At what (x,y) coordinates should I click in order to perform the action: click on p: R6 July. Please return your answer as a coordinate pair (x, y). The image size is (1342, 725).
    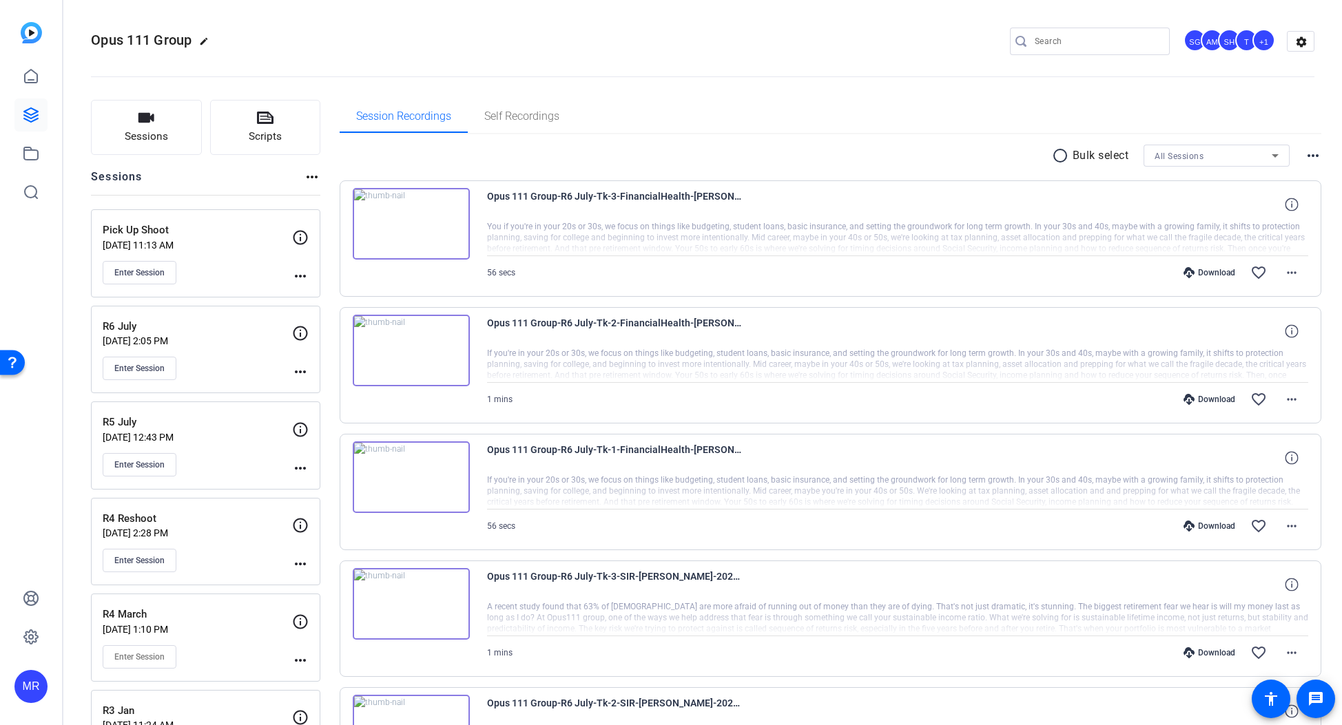
    Looking at the image, I should click on (197, 326).